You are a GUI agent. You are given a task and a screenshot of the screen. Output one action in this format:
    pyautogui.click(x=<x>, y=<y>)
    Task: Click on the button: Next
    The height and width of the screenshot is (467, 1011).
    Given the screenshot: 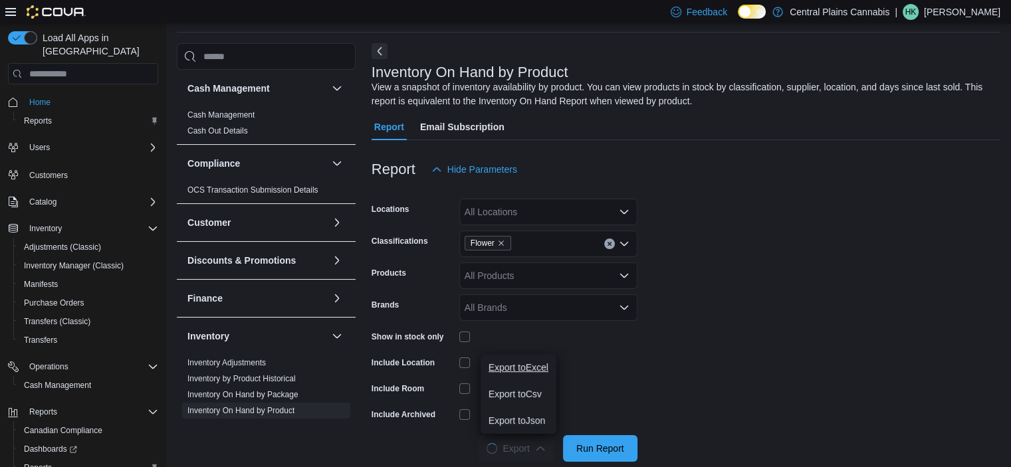 What is the action you would take?
    pyautogui.click(x=379, y=51)
    